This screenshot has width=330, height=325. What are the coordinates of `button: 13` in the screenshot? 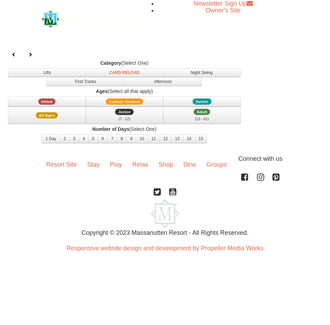 It's located at (177, 139).